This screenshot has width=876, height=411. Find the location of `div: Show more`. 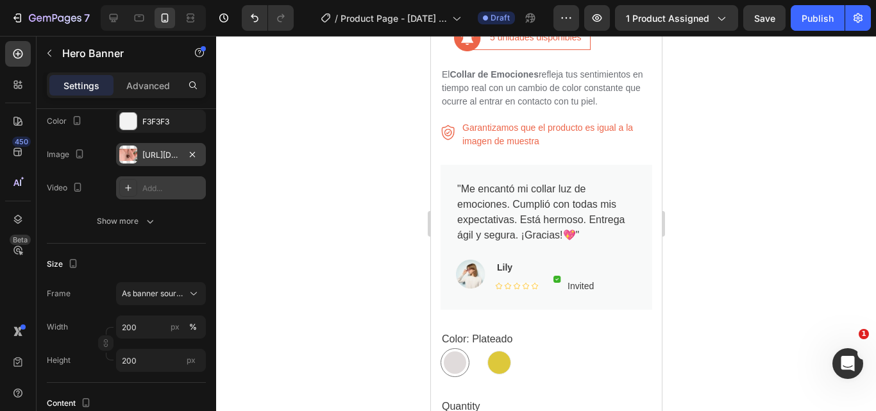

div: Show more is located at coordinates (126, 221).